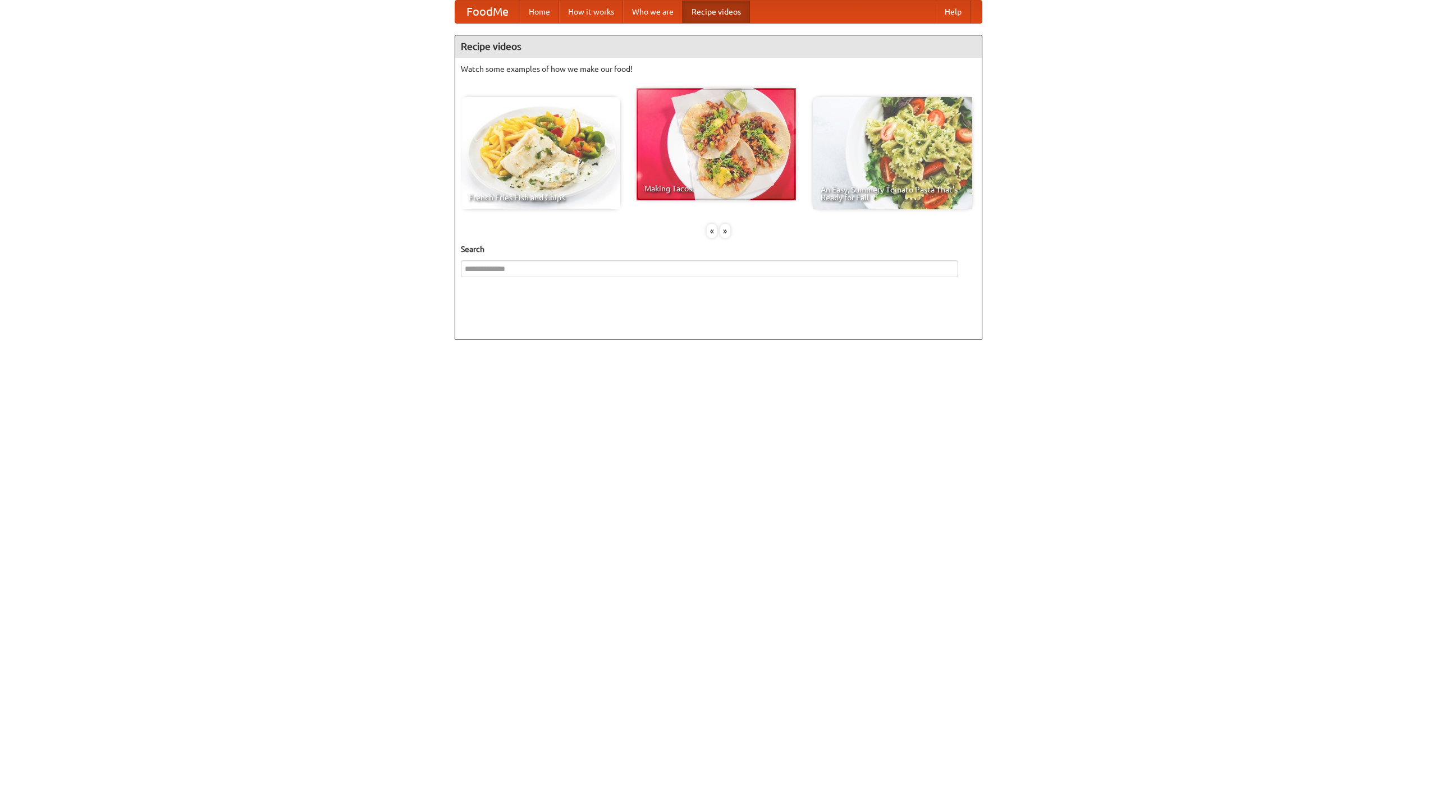 The height and width of the screenshot is (794, 1437). Describe the element at coordinates (719, 249) in the screenshot. I see `h5: Search` at that location.